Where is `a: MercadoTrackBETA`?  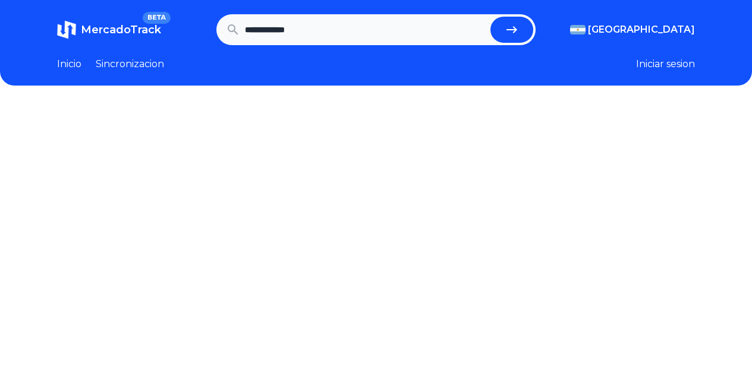 a: MercadoTrackBETA is located at coordinates (109, 30).